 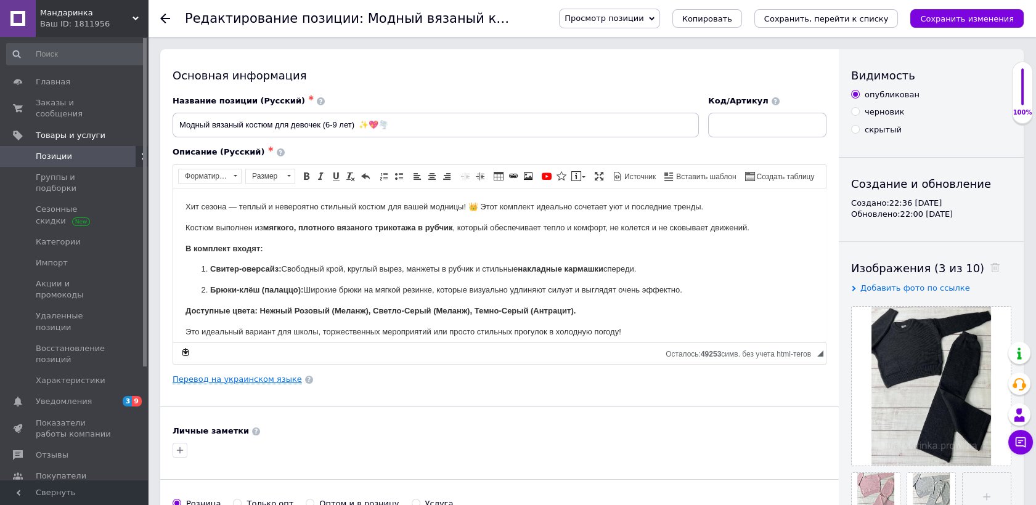 What do you see at coordinates (528, 176) in the screenshot?
I see `a: Изображение` at bounding box center [528, 176].